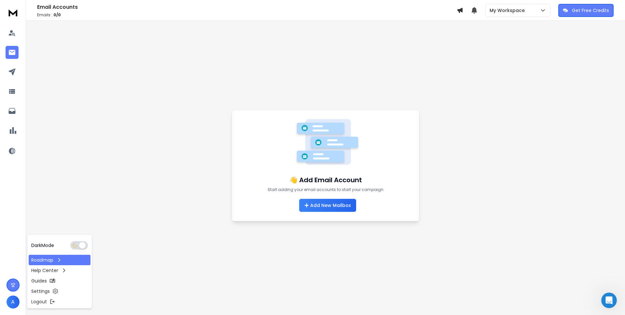 Image resolution: width=625 pixels, height=315 pixels. I want to click on p: Help Center, so click(45, 271).